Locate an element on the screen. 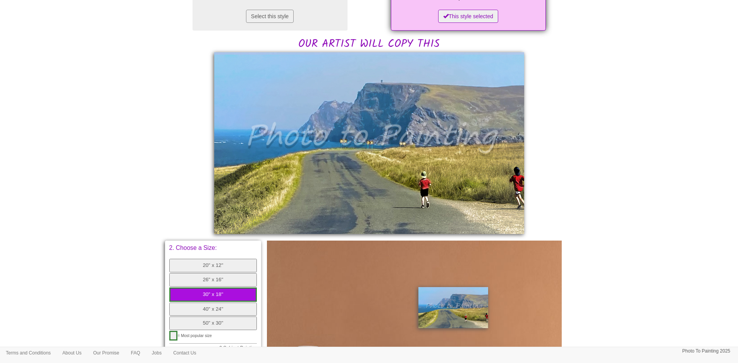  img: Mary, please would you: is located at coordinates (369, 143).